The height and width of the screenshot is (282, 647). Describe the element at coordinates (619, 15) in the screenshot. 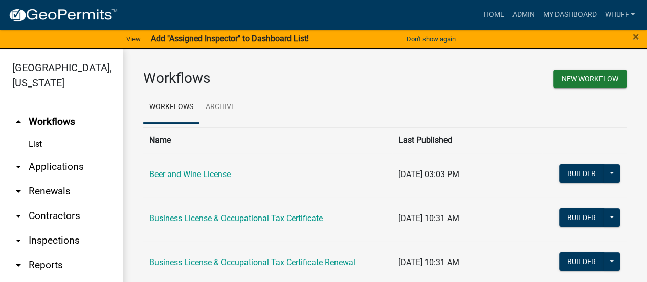

I see `a: whuff` at that location.